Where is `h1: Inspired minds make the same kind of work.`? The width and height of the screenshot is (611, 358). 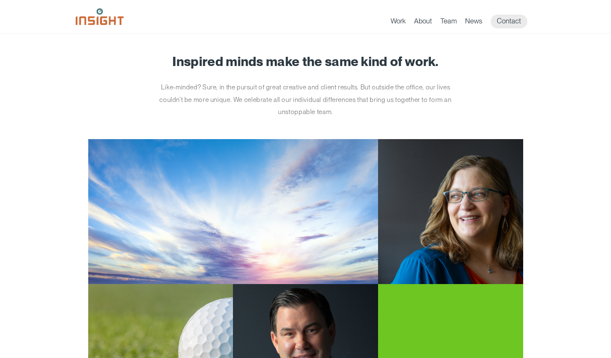
h1: Inspired minds make the same kind of work. is located at coordinates (306, 61).